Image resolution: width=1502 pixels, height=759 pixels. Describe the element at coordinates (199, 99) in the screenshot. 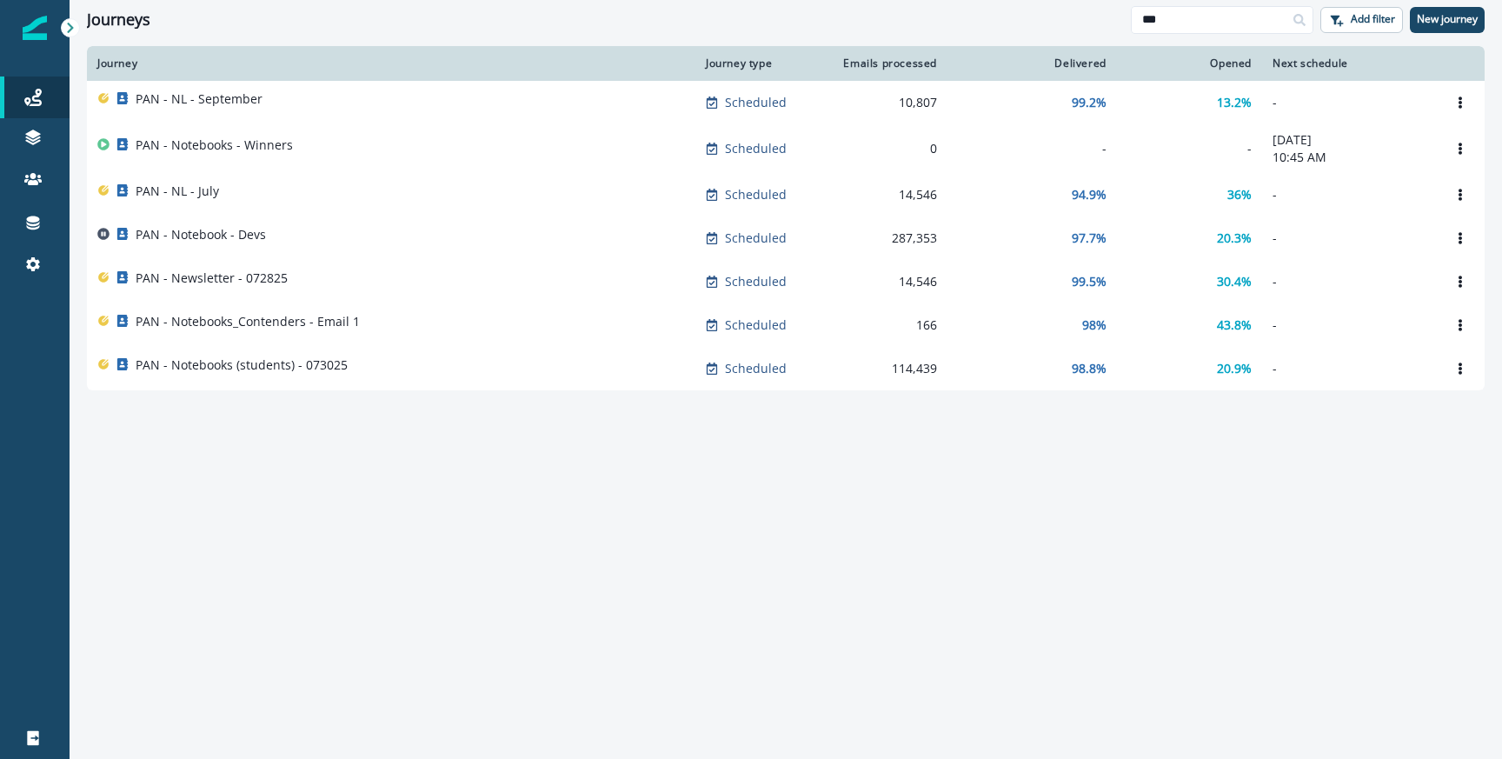

I see `p: PAN - NL - September` at that location.